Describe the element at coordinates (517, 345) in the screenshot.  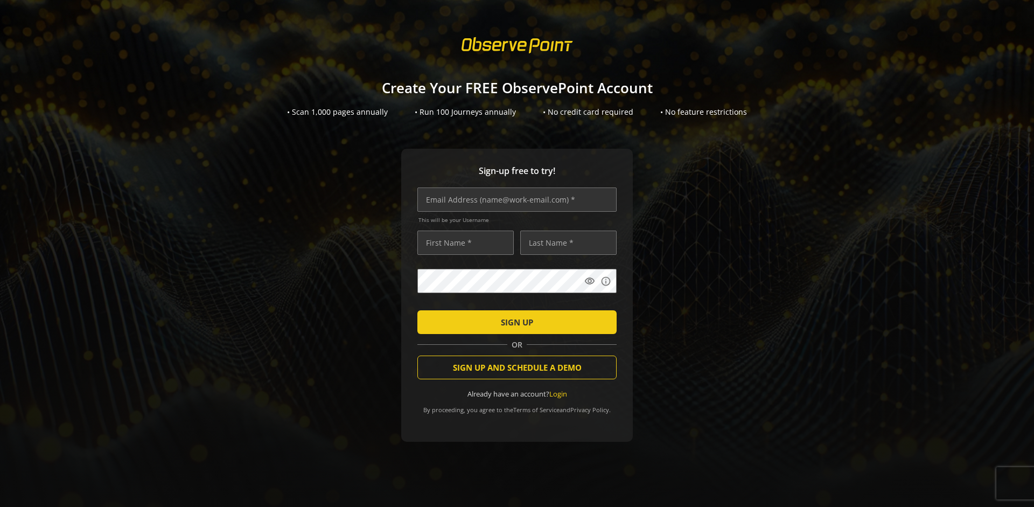
I see `span: OR` at that location.